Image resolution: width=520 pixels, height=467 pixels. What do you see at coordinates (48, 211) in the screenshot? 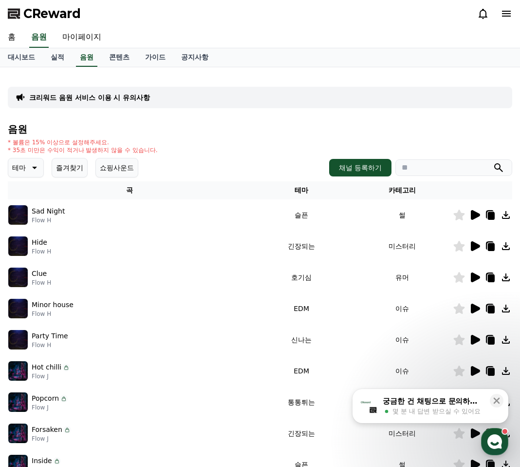
I see `p: Sad Night` at bounding box center [48, 211].